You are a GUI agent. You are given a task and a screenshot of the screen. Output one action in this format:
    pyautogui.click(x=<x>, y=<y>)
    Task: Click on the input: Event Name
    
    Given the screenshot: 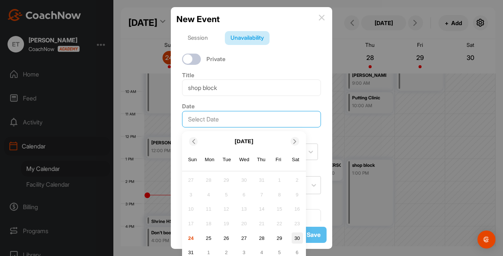 What is the action you would take?
    pyautogui.click(x=251, y=88)
    